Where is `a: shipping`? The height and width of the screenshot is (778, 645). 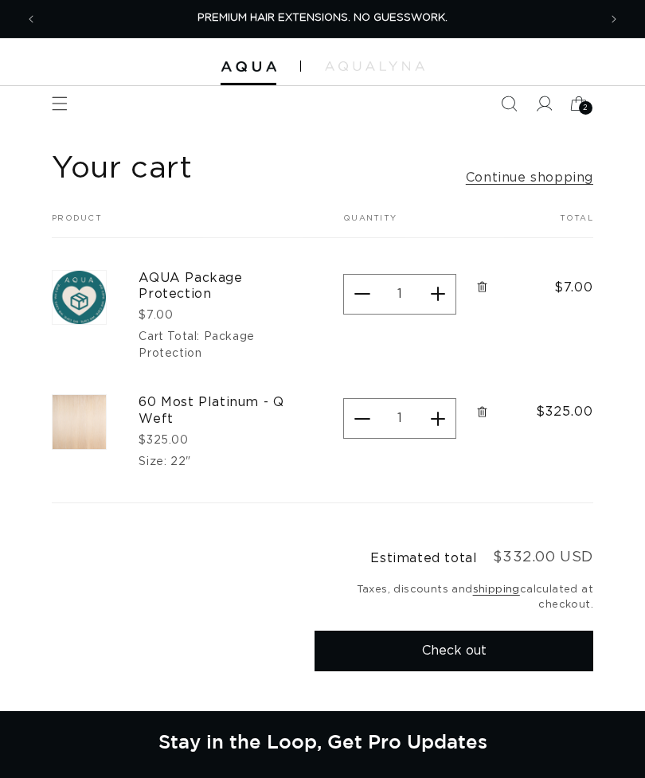
a: shipping is located at coordinates (496, 589).